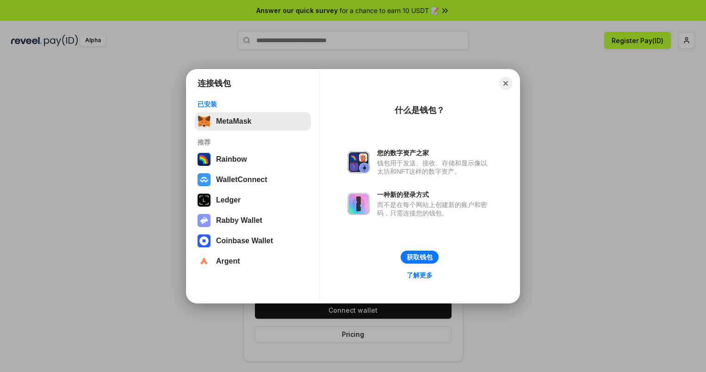 This screenshot has width=706, height=372. What do you see at coordinates (420, 257) in the screenshot?
I see `div: 获取钱包` at bounding box center [420, 257].